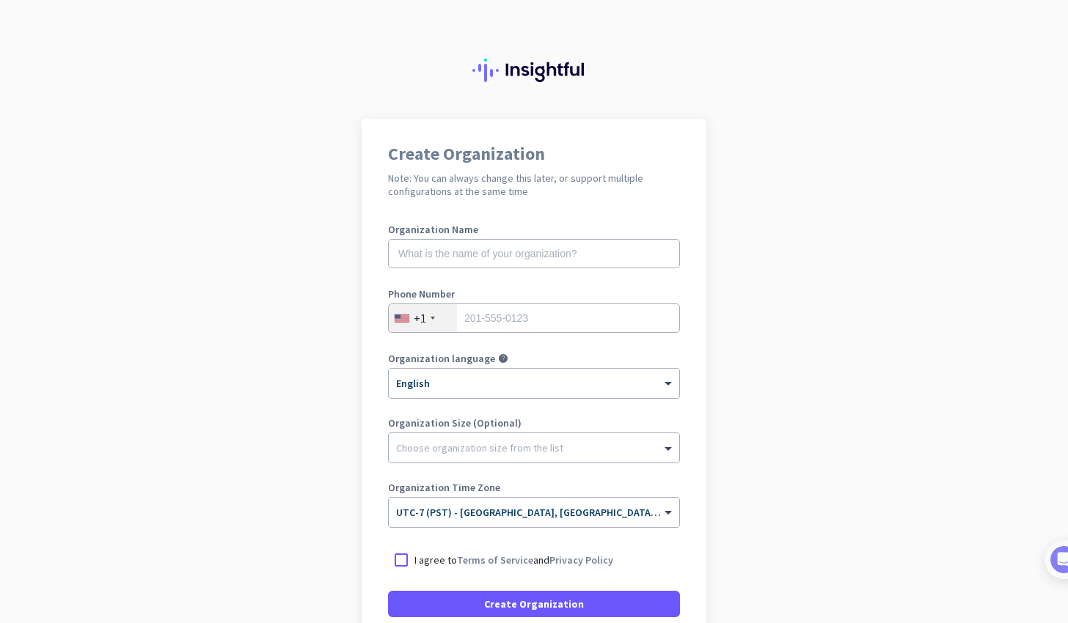 The image size is (1068, 623). I want to click on img: Insightful, so click(534, 70).